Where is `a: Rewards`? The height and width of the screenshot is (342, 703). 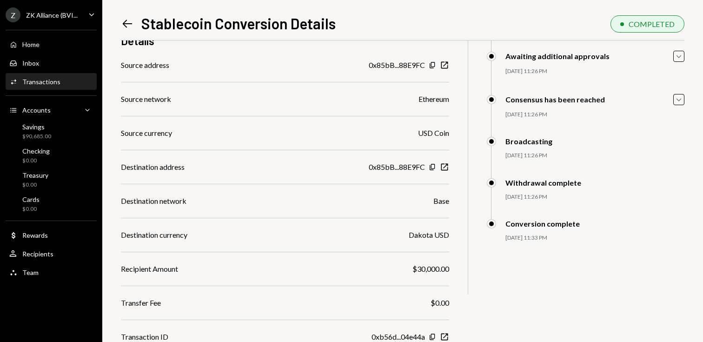 a: Rewards is located at coordinates (51, 235).